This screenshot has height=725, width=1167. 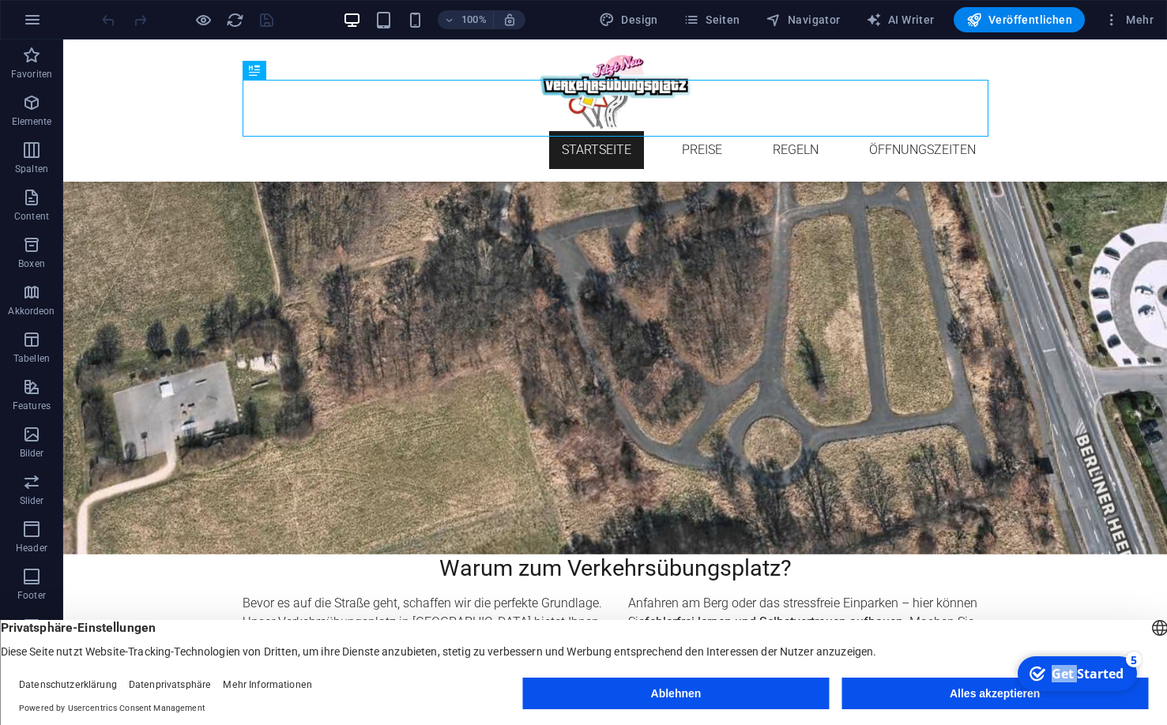 What do you see at coordinates (474, 20) in the screenshot?
I see `h6: 100%` at bounding box center [474, 20].